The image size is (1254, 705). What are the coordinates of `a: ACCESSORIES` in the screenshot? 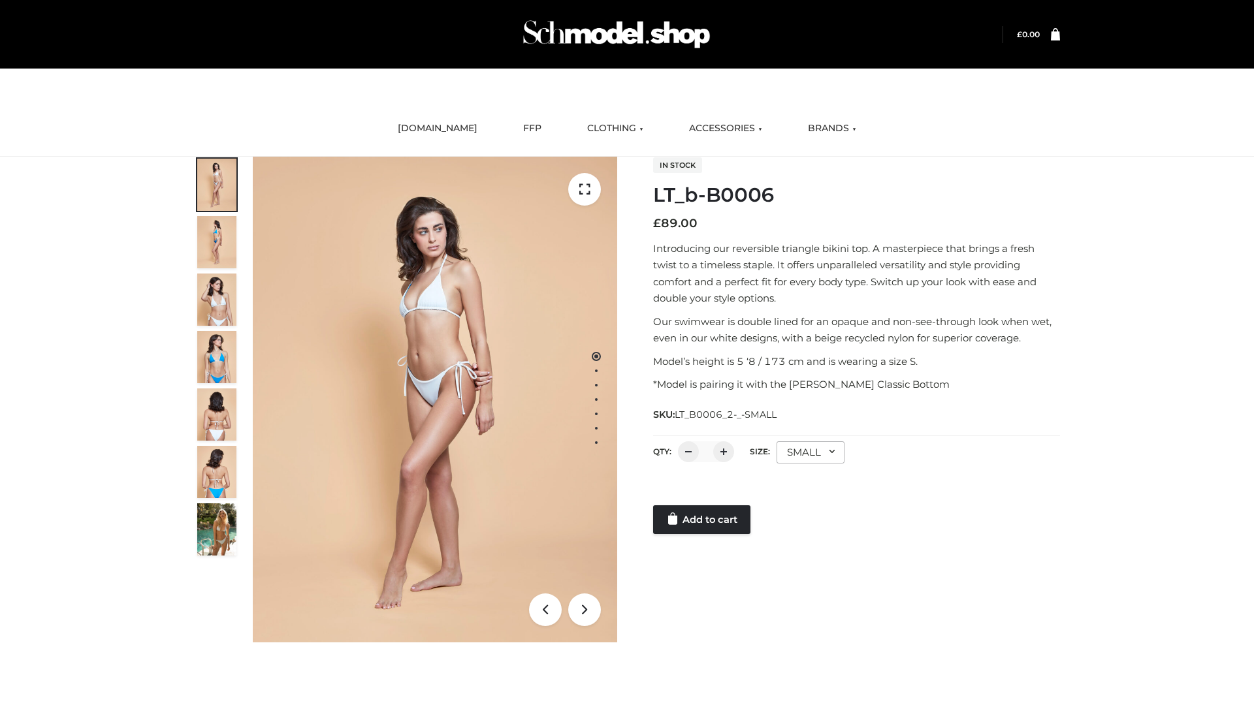 It's located at (725, 129).